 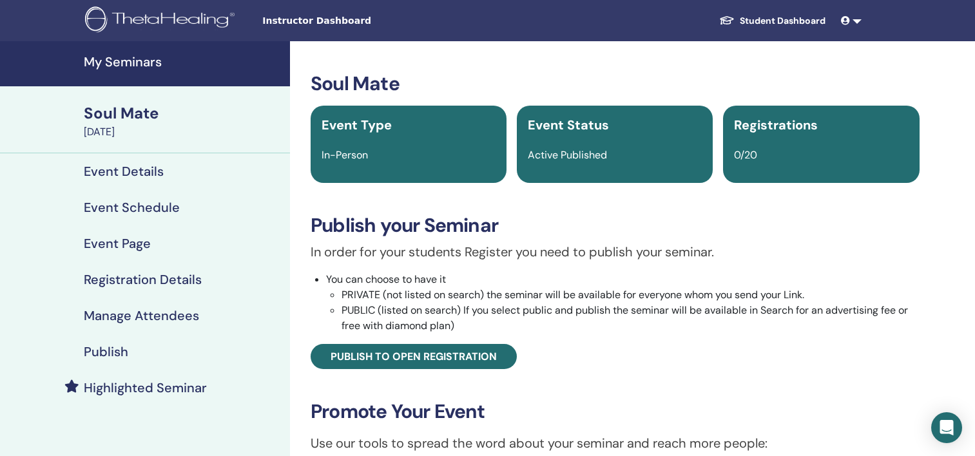 What do you see at coordinates (776, 125) in the screenshot?
I see `span: Registrations` at bounding box center [776, 125].